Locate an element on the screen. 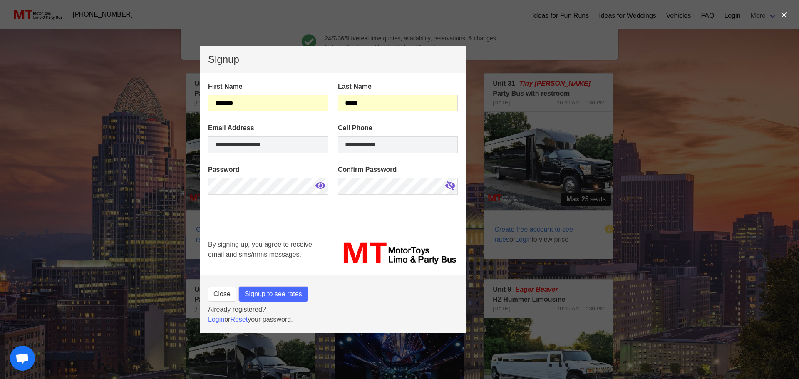  p: Signup is located at coordinates (333, 59).